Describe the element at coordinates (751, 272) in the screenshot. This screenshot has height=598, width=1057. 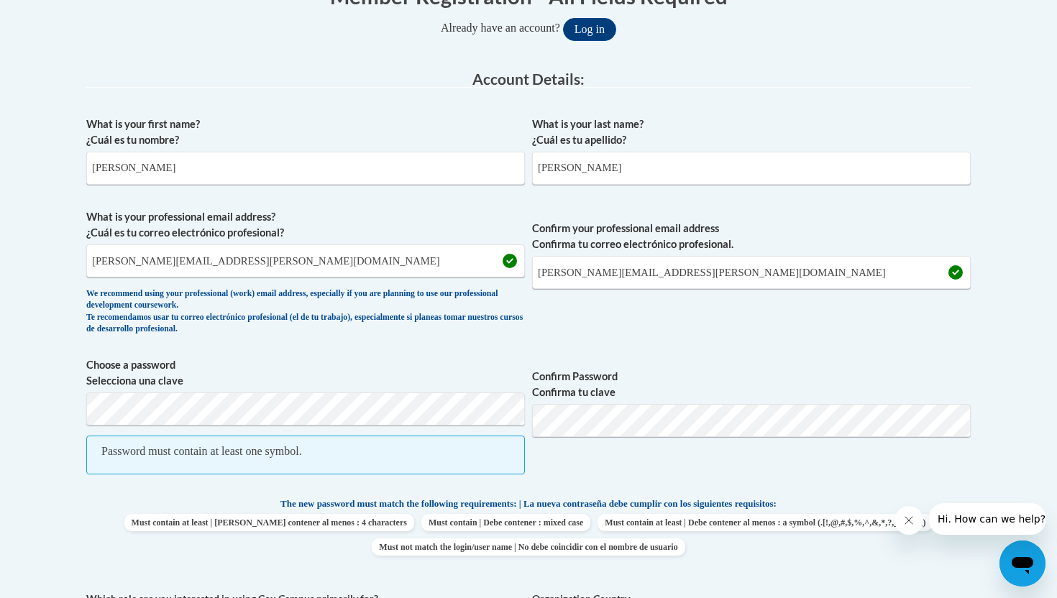
I see `input: Required` at that location.